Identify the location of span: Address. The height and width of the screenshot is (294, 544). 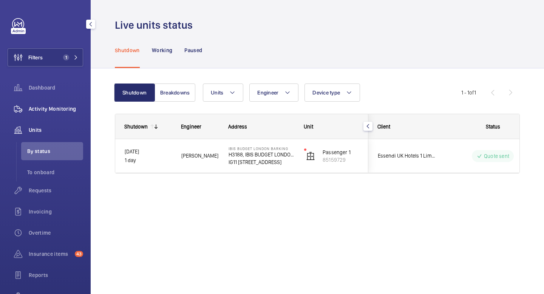
(238, 127).